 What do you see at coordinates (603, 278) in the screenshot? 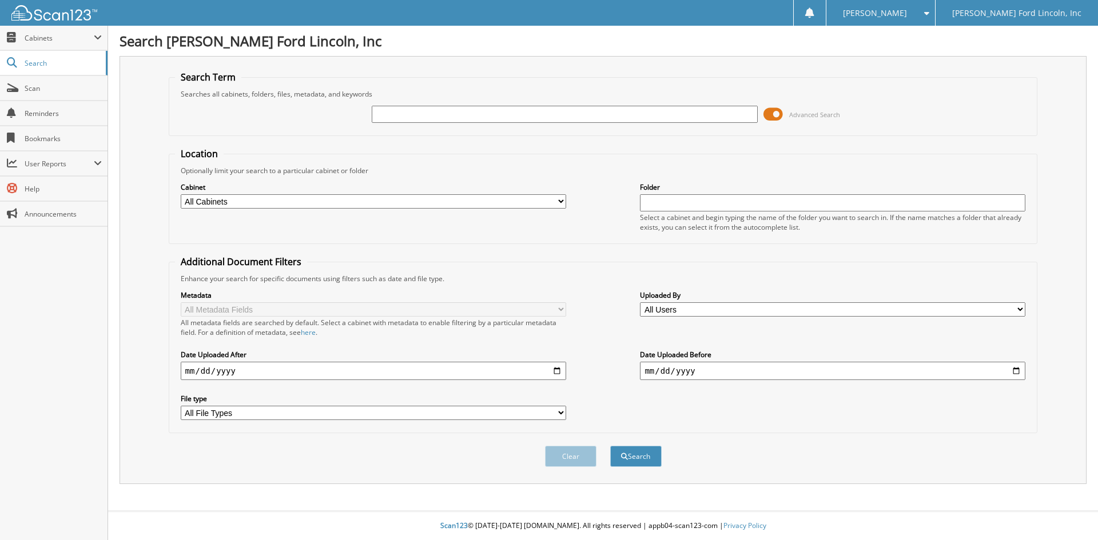
I see `div: Enhance your search for specific documents using filters such as date and file type.` at bounding box center [603, 278].